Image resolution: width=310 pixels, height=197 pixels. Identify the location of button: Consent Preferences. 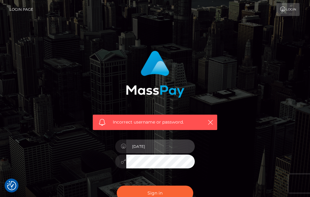
(12, 185).